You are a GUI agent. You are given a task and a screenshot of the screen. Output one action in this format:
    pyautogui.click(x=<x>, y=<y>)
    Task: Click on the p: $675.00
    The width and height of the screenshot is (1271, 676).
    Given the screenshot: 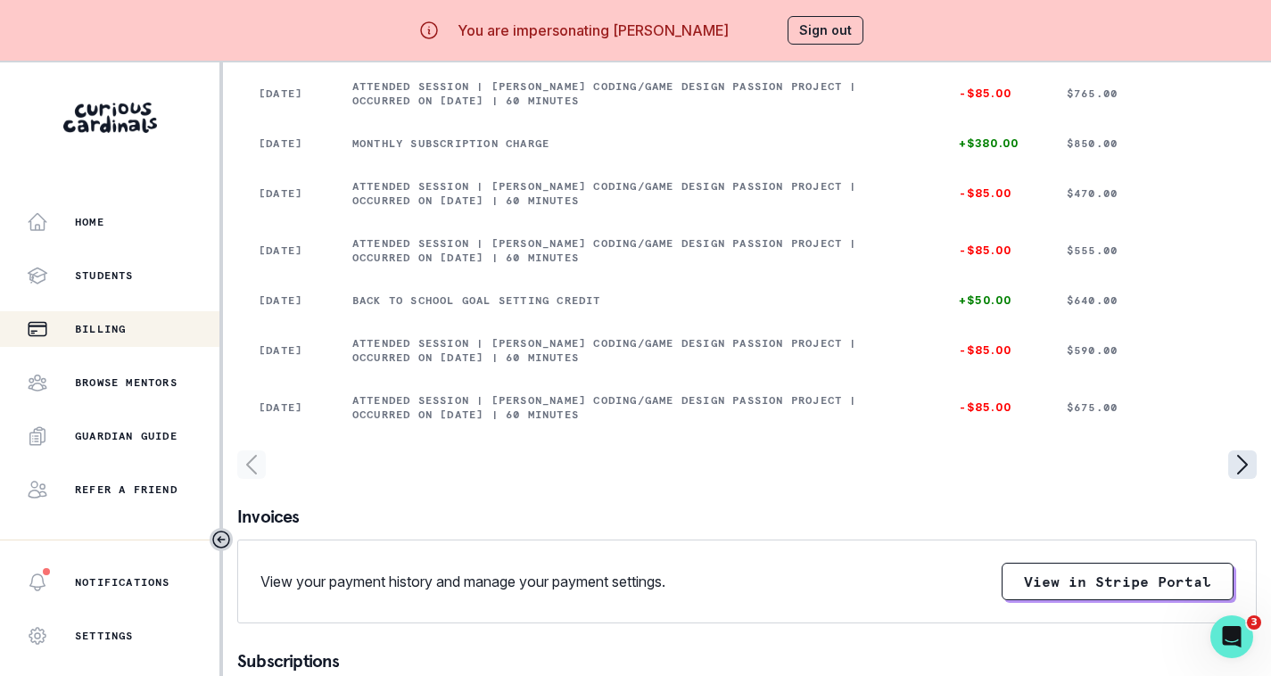 What is the action you would take?
    pyautogui.click(x=1151, y=408)
    